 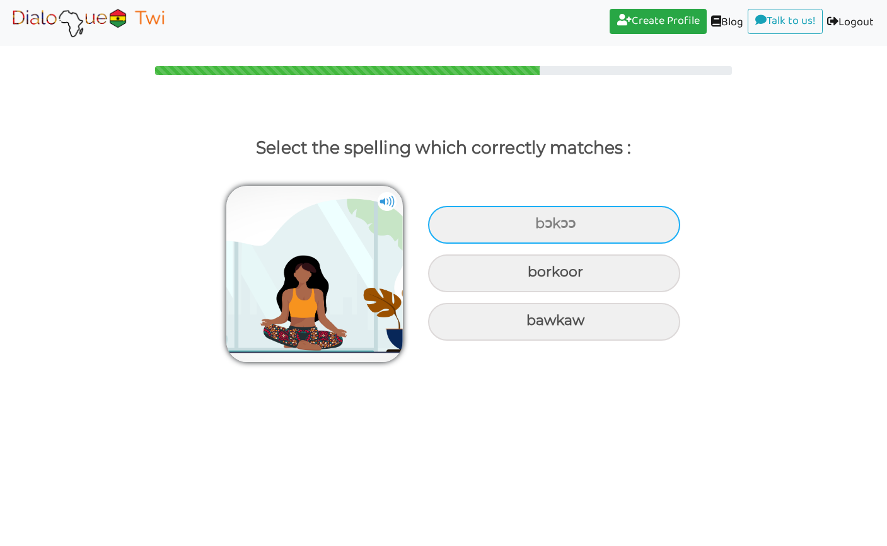 What do you see at coordinates (443, 148) in the screenshot?
I see `p: Select the spelling which correctly matches :` at bounding box center [443, 148].